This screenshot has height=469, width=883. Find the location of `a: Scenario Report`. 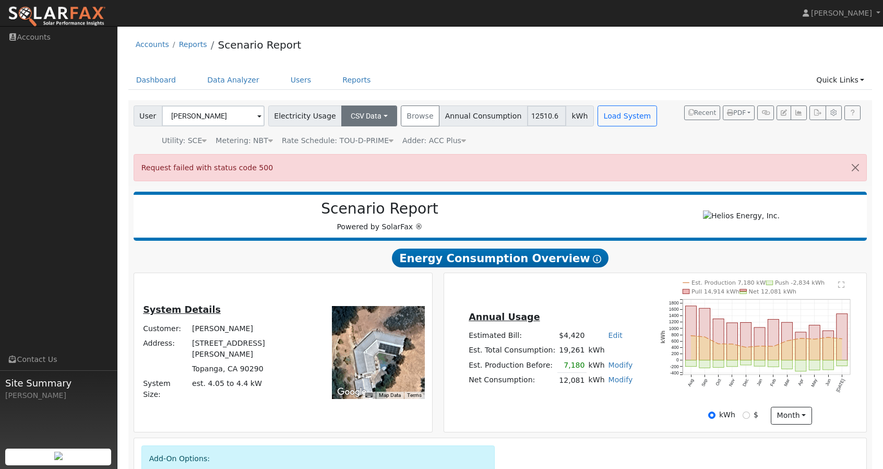

a: Scenario Report is located at coordinates (259, 45).